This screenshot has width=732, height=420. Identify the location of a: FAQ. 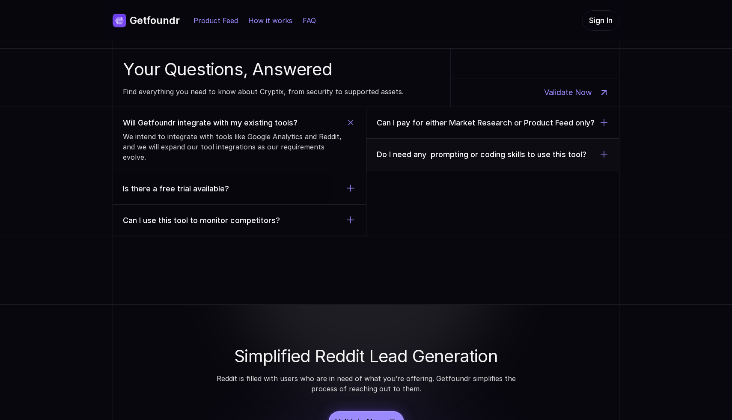
(309, 21).